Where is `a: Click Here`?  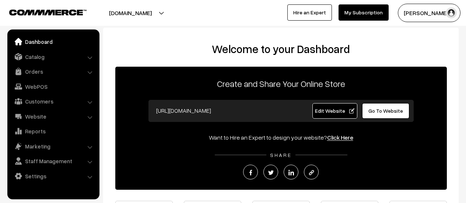
a: Click Here is located at coordinates (340, 137).